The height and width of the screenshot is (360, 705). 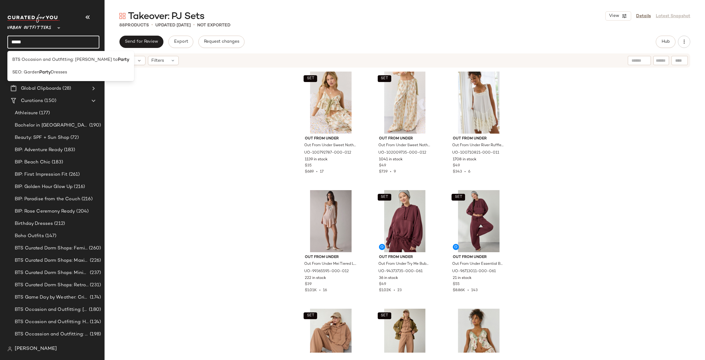 I want to click on span: BTS Curated Dorm Shops: Maximalist, so click(x=52, y=261).